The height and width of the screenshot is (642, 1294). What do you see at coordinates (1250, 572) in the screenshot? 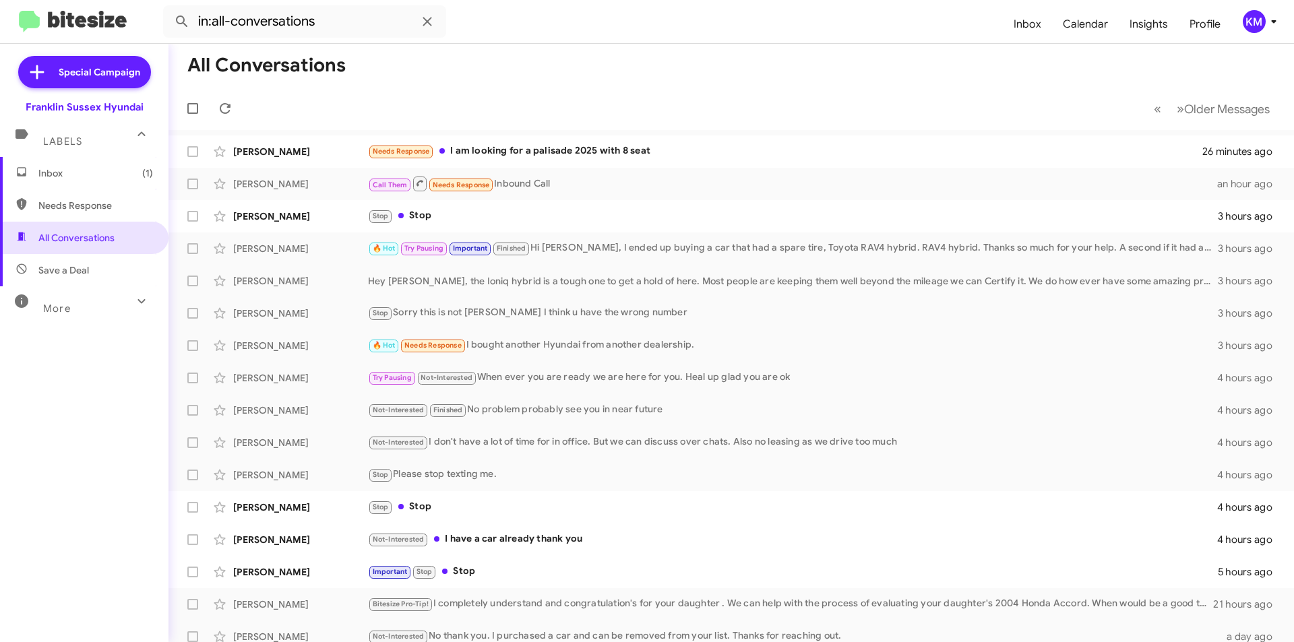
I see `div: 5 hours ago` at bounding box center [1250, 572].